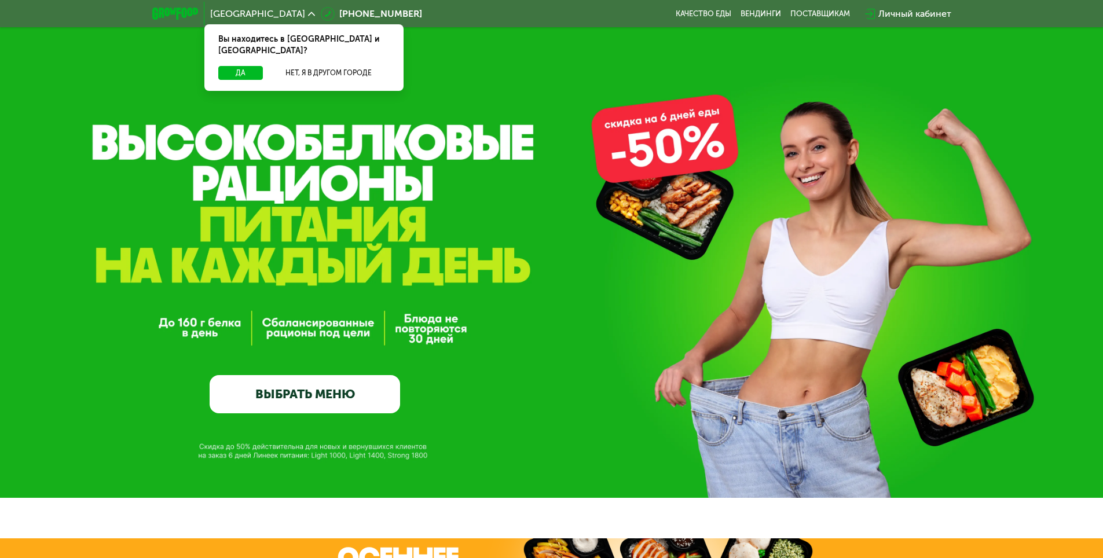  Describe the element at coordinates (305, 394) in the screenshot. I see `a: ВЫБРАТЬ МЕНЮ` at that location.